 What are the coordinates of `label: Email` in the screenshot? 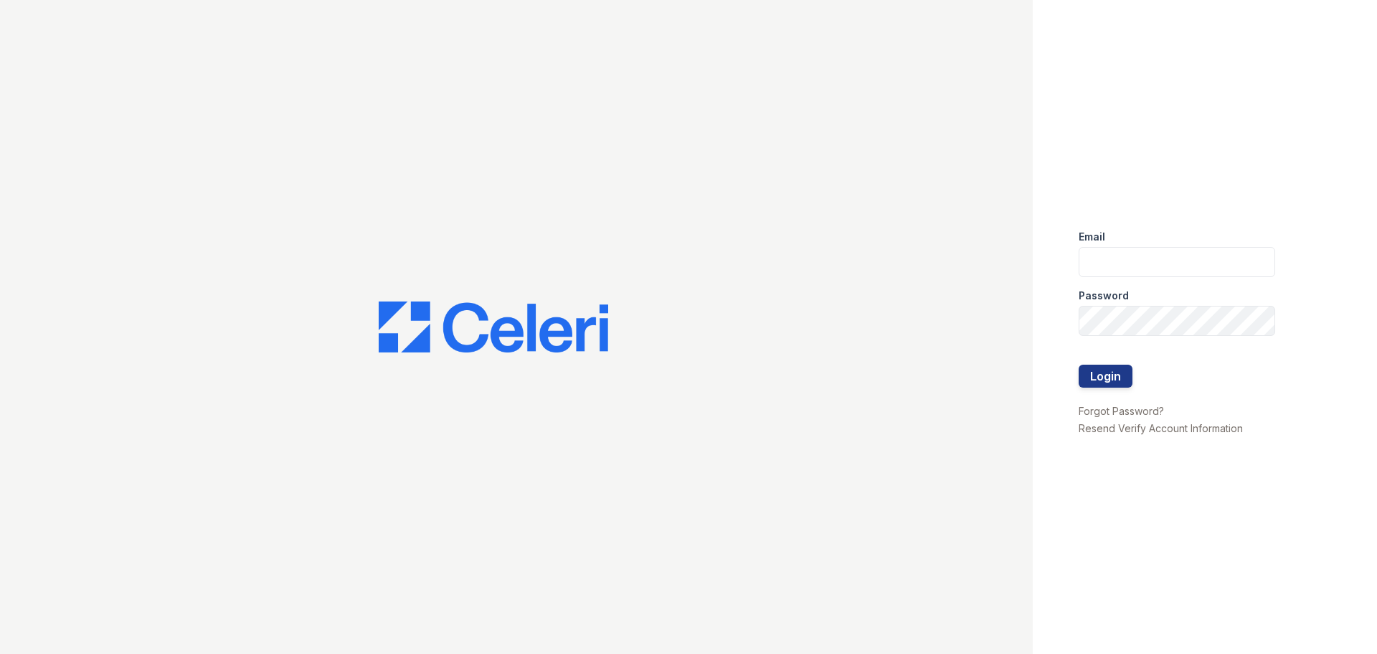 It's located at (1092, 237).